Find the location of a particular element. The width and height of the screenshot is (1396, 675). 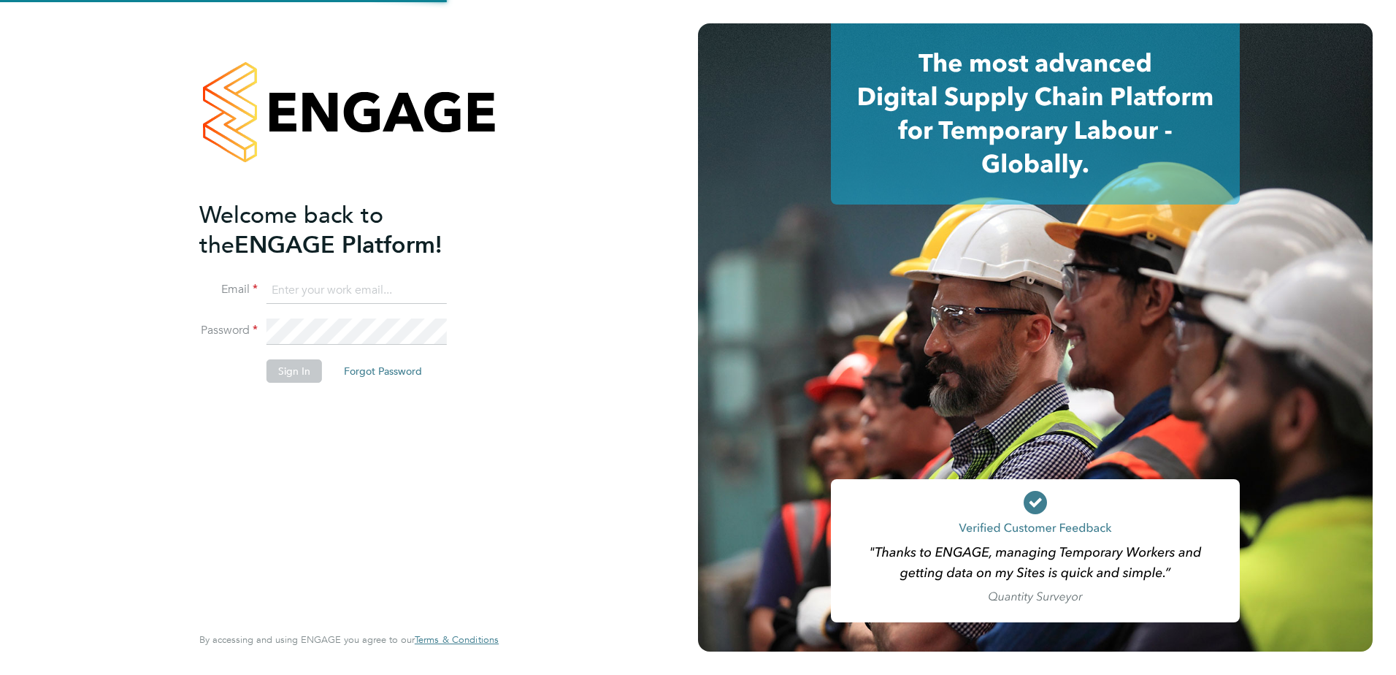

a: Terms & Conditions is located at coordinates (456, 640).